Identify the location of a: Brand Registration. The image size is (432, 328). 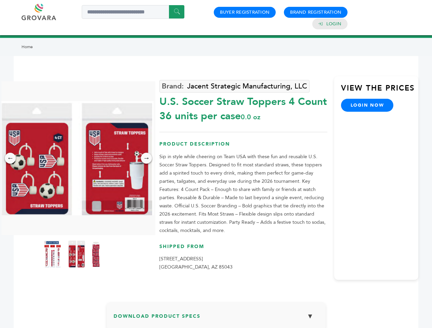
(316, 12).